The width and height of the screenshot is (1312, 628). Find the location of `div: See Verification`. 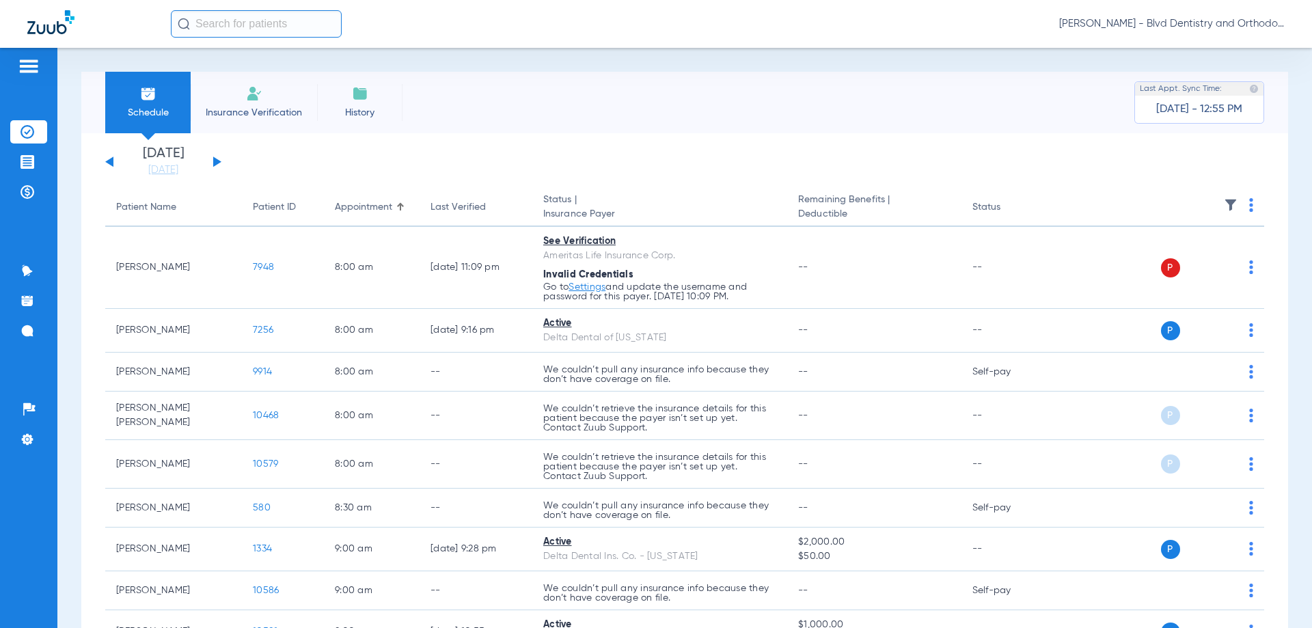

div: See Verification is located at coordinates (659, 241).